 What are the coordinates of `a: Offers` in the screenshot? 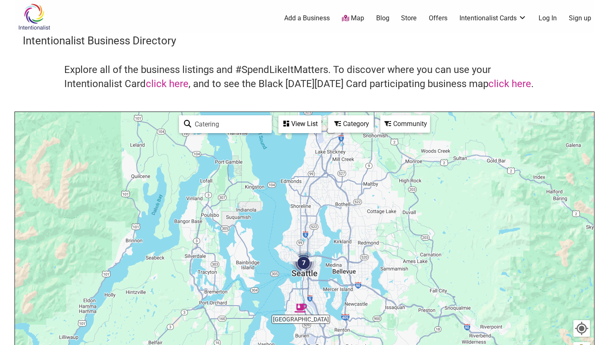 It's located at (438, 18).